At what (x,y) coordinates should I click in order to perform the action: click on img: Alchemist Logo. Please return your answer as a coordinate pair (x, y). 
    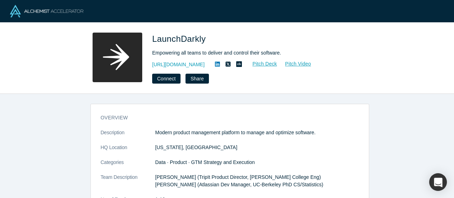
    Looking at the image, I should click on (46, 11).